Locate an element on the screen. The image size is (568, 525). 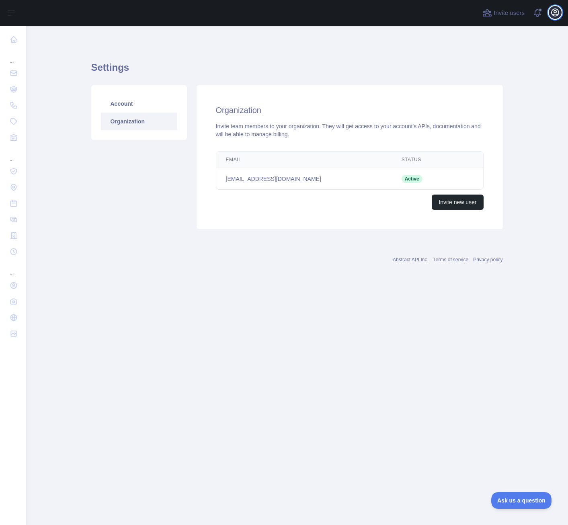
button: Invite new user is located at coordinates (457, 202).